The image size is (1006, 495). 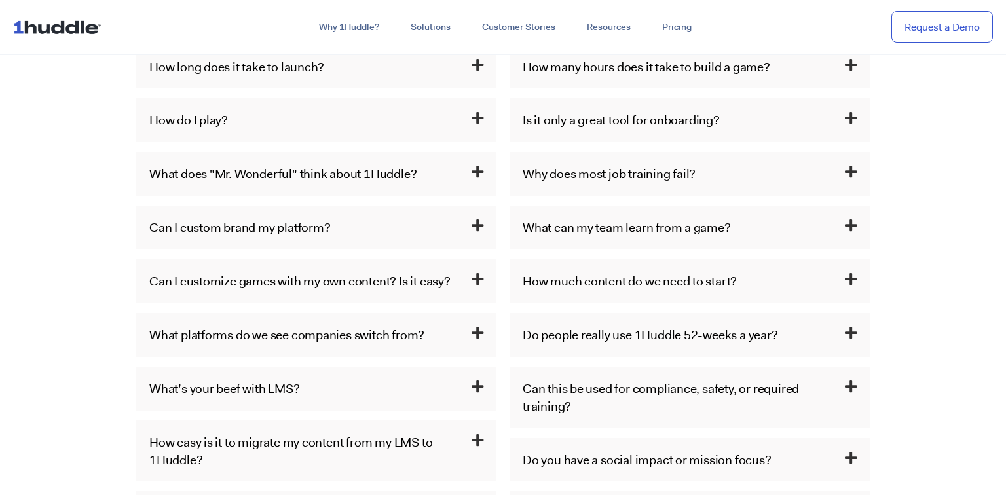 I want to click on h3: How do I play?, so click(x=316, y=120).